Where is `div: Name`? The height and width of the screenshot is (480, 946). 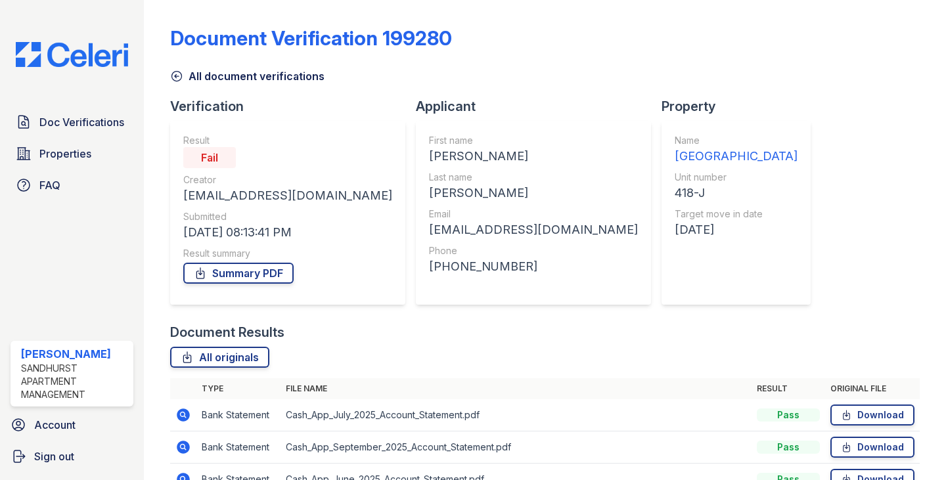
div: Name is located at coordinates (735, 141).